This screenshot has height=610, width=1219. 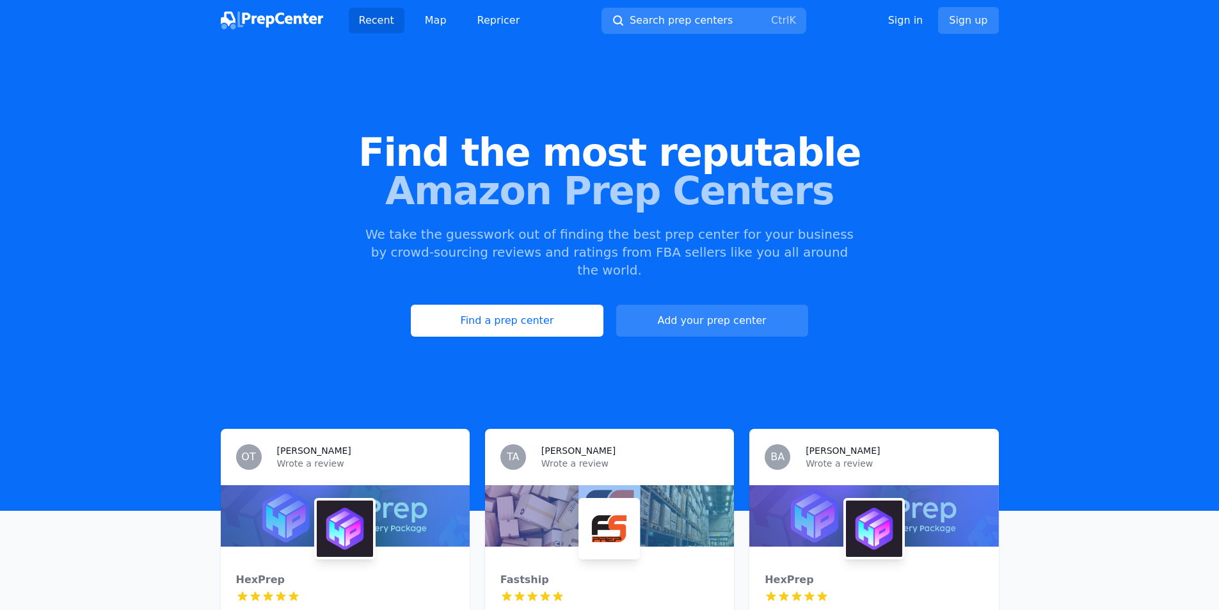 I want to click on a: Find a prep center, so click(x=507, y=321).